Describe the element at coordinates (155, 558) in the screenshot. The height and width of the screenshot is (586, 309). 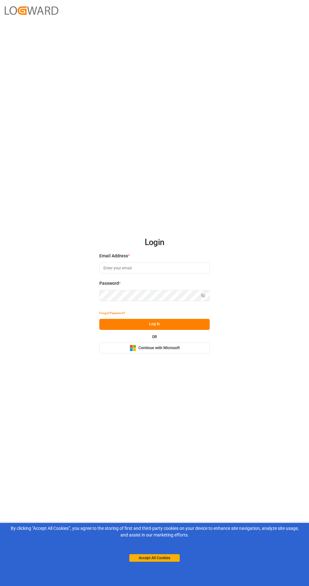
I see `button: Accept All Cookies` at that location.